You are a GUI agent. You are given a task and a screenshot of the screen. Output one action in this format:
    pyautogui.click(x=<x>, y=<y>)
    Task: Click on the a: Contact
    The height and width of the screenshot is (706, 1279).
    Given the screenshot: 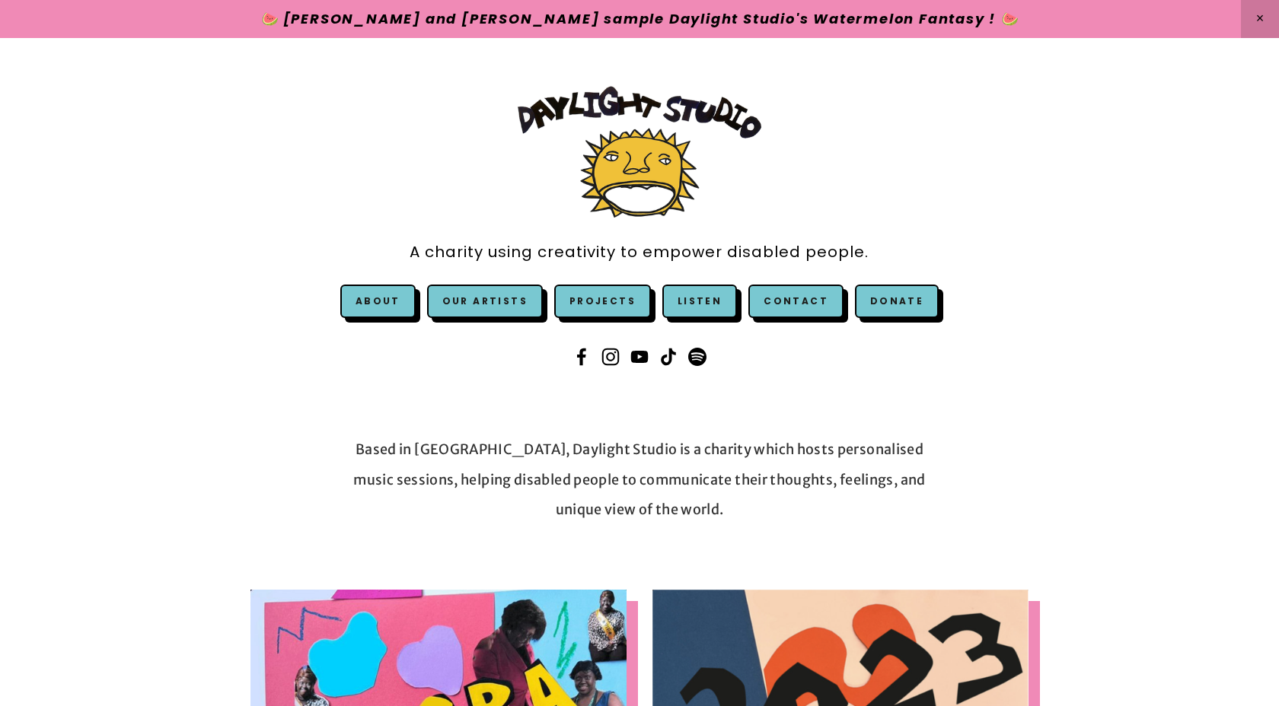 What is the action you would take?
    pyautogui.click(x=795, y=301)
    